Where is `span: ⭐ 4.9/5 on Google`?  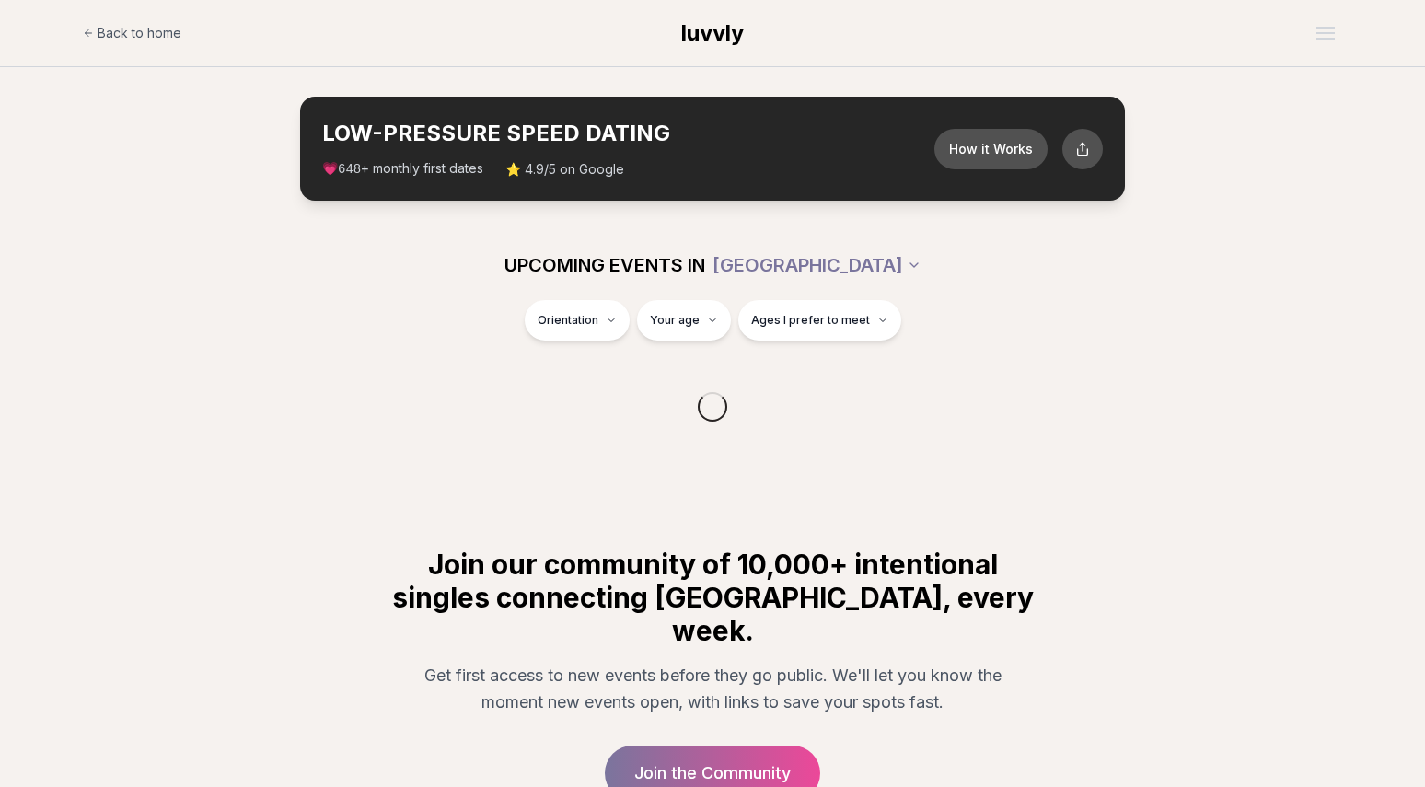 span: ⭐ 4.9/5 on Google is located at coordinates (564, 169).